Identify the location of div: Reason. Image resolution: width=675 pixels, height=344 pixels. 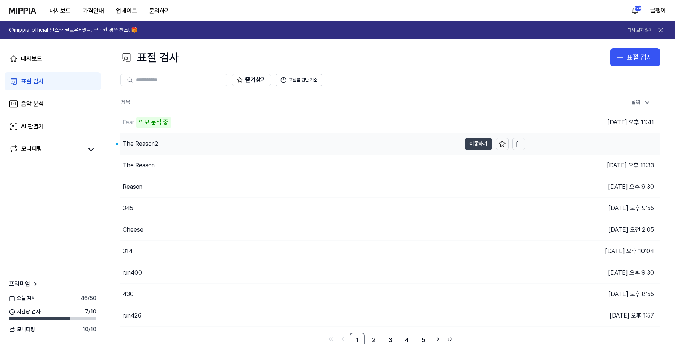
(133, 187).